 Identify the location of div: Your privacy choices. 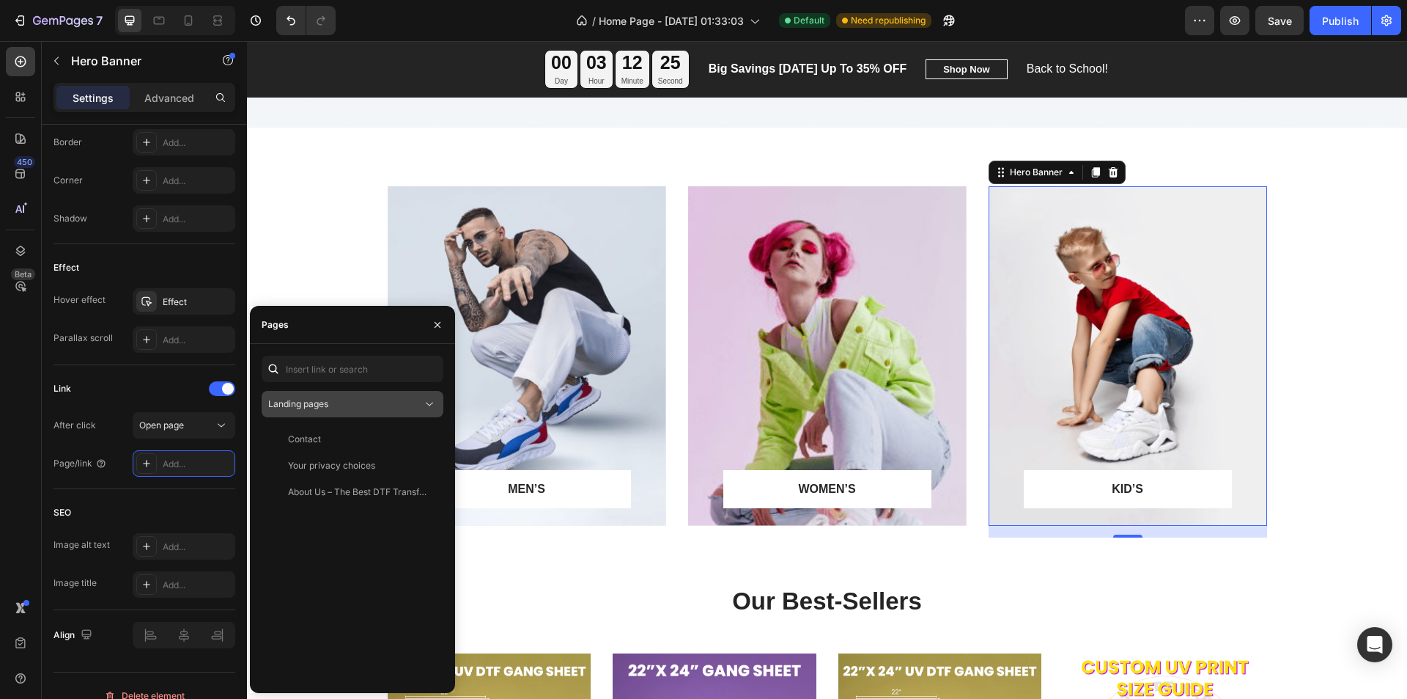
(331, 465).